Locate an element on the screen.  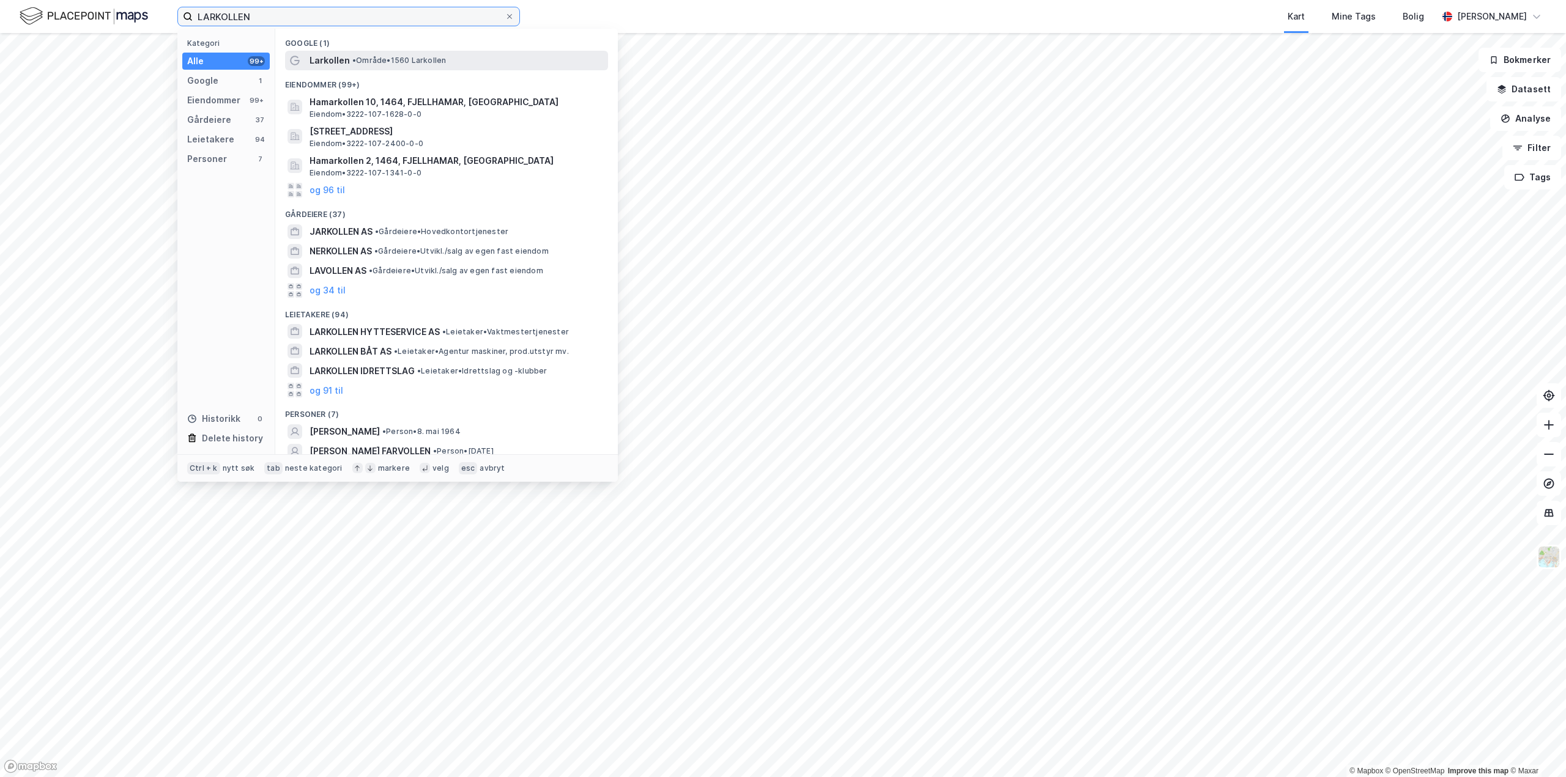
span: Person • 8. mai 1964 is located at coordinates (421, 432).